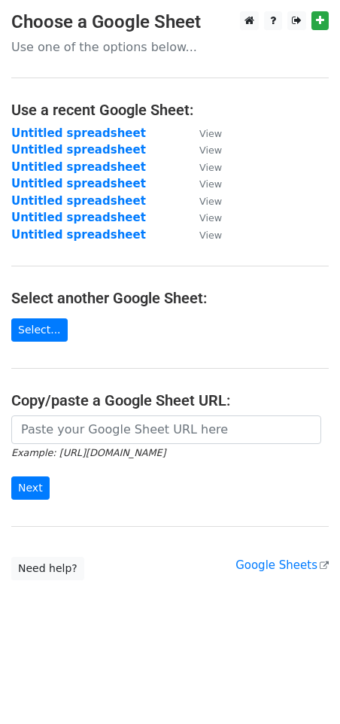 This screenshot has height=724, width=340. What do you see at coordinates (166, 430) in the screenshot?
I see `input: Paste your Google Sheet URL here` at bounding box center [166, 430].